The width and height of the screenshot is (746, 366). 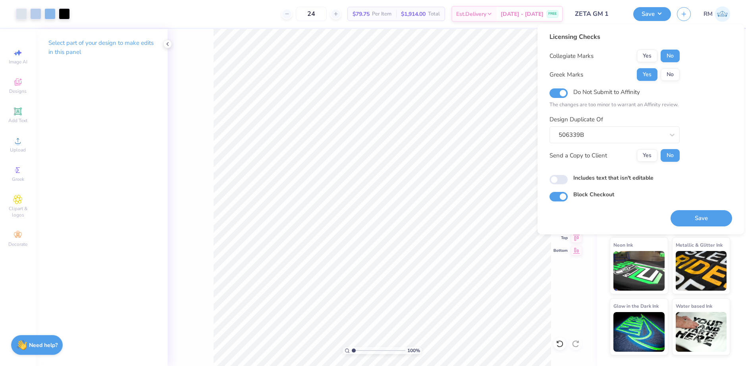 I want to click on span: Total, so click(x=434, y=14).